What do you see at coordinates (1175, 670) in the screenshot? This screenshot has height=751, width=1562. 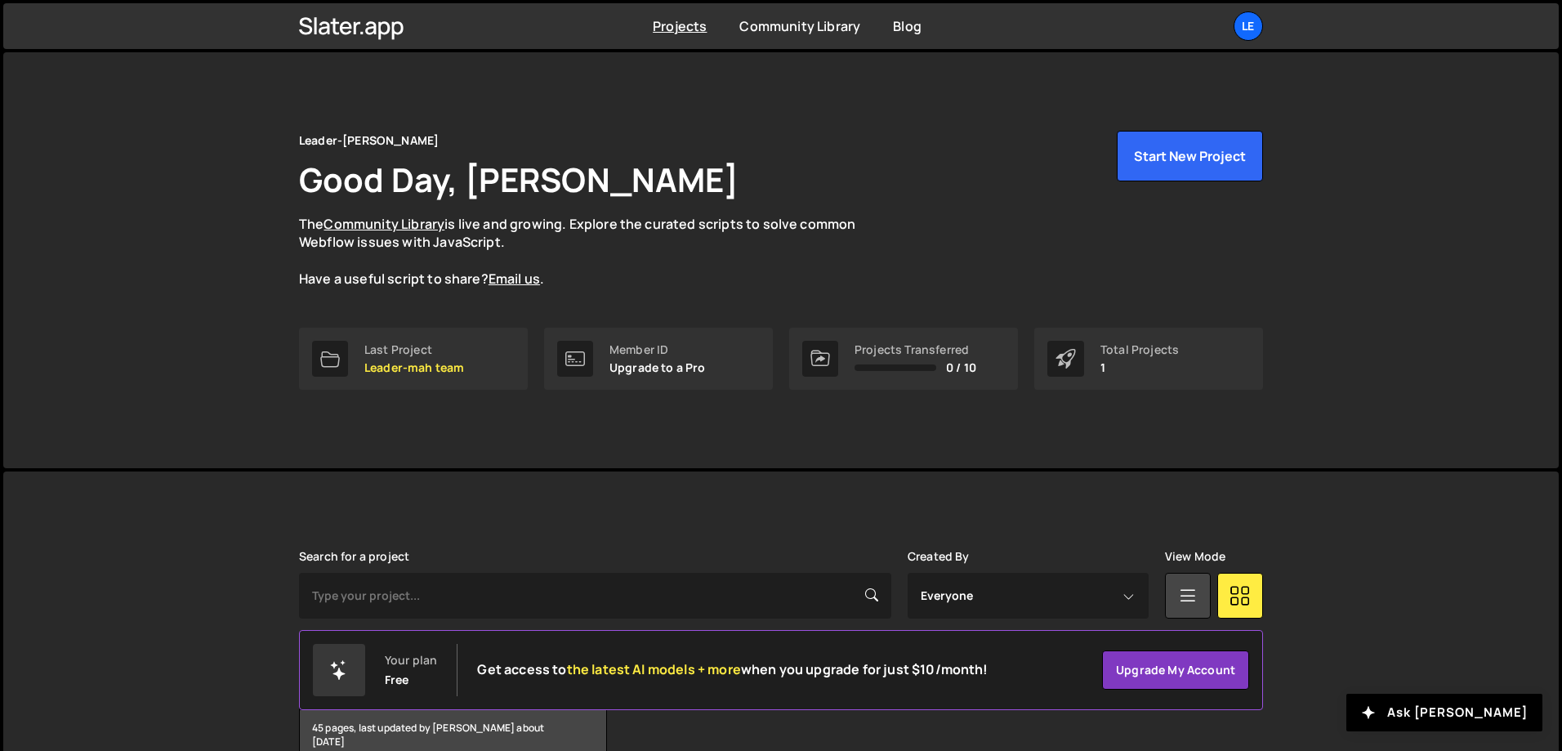 I see `a: Upgrade my account` at bounding box center [1175, 670].